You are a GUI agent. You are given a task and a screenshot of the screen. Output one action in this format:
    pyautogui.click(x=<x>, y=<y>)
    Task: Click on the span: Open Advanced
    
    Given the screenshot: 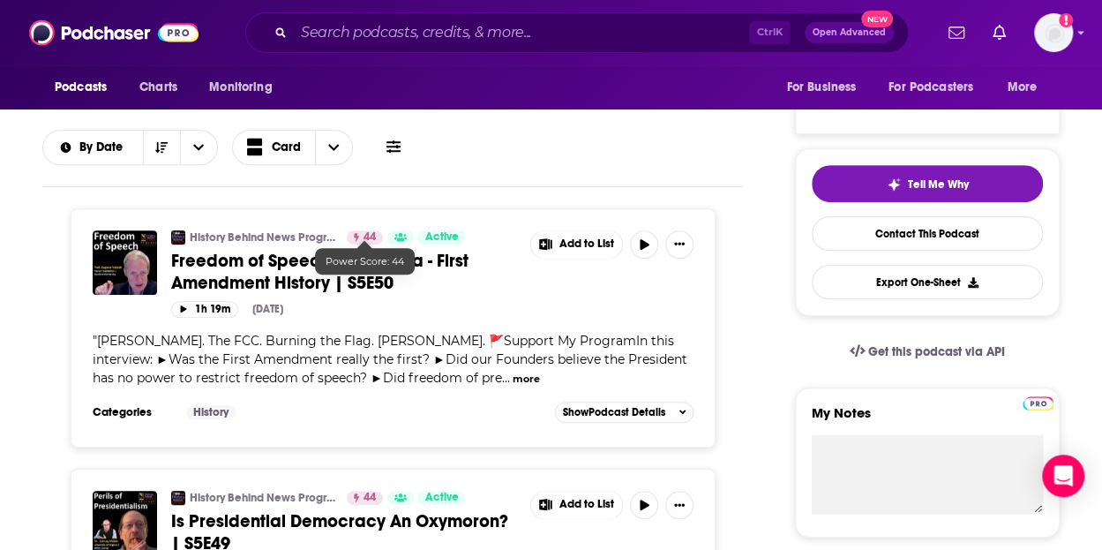 What is the action you would take?
    pyautogui.click(x=849, y=33)
    